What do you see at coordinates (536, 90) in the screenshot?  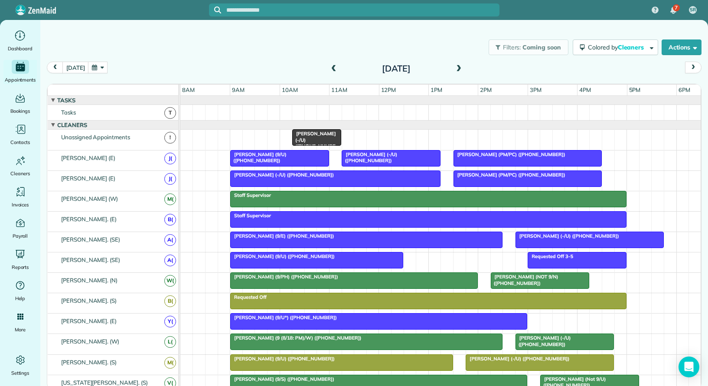 I see `span: 3pm` at bounding box center [536, 90].